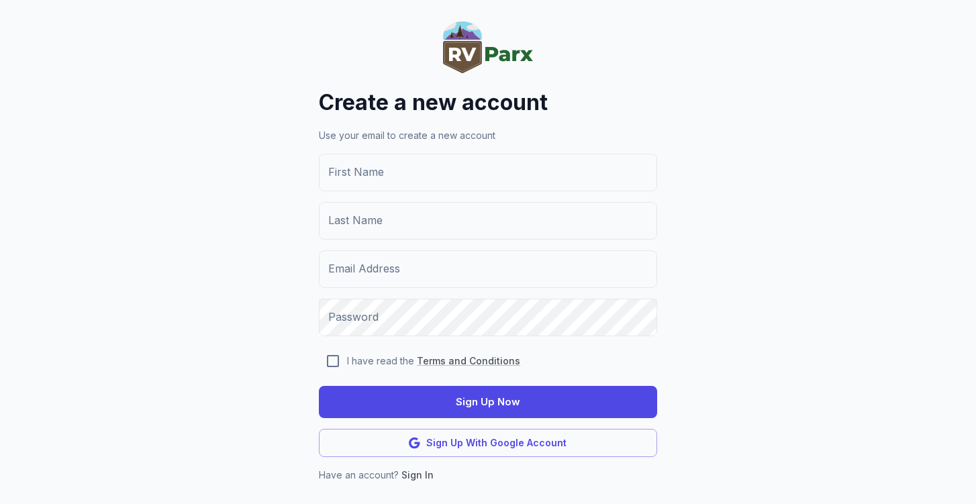  What do you see at coordinates (488, 49) in the screenshot?
I see `a: RVParx.com` at bounding box center [488, 49].